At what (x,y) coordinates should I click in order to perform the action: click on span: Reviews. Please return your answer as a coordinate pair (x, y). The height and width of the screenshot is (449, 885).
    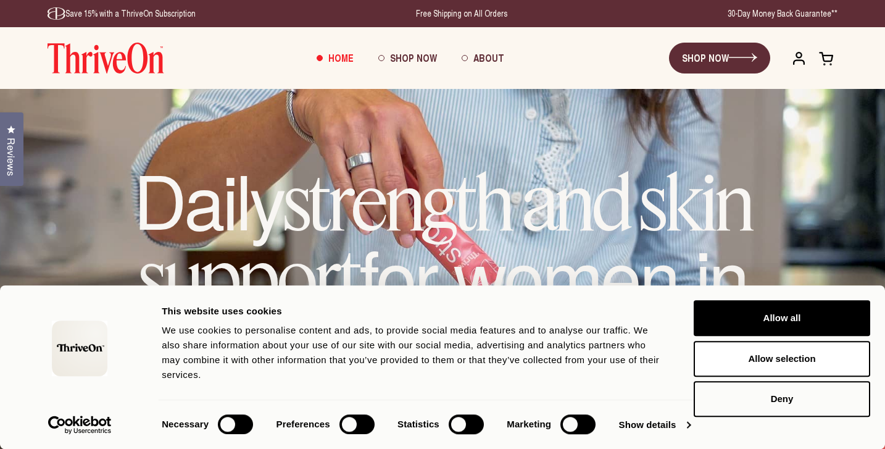
    Looking at the image, I should click on (11, 157).